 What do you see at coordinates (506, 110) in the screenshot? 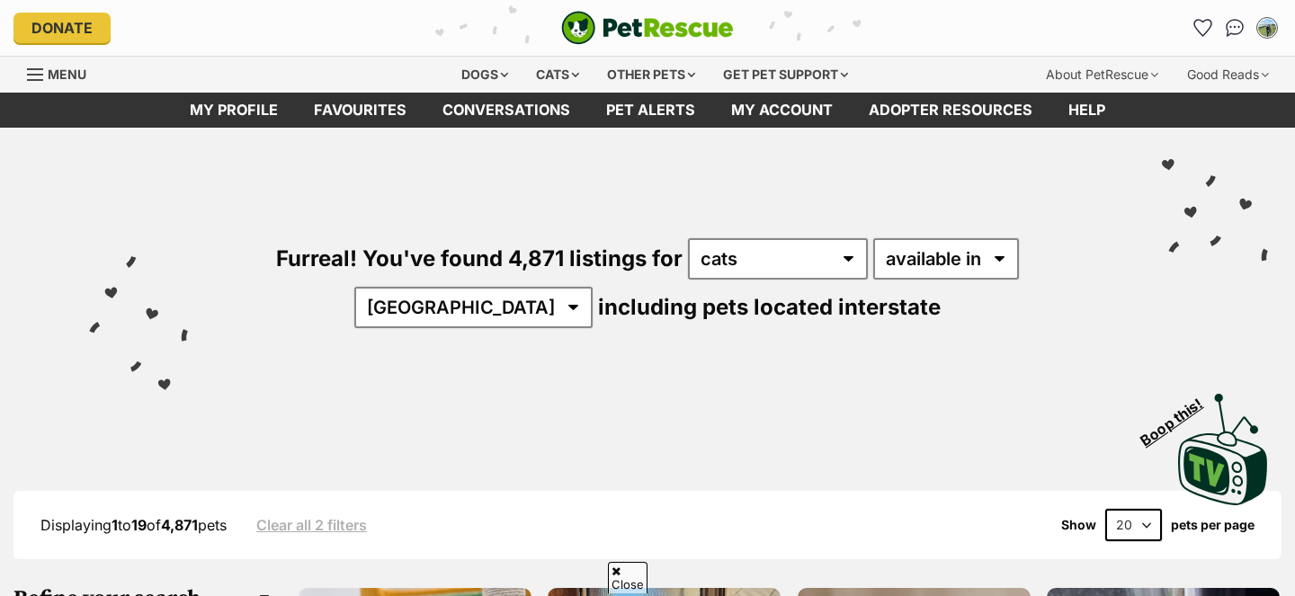
I see `a: conversations` at bounding box center [506, 110].